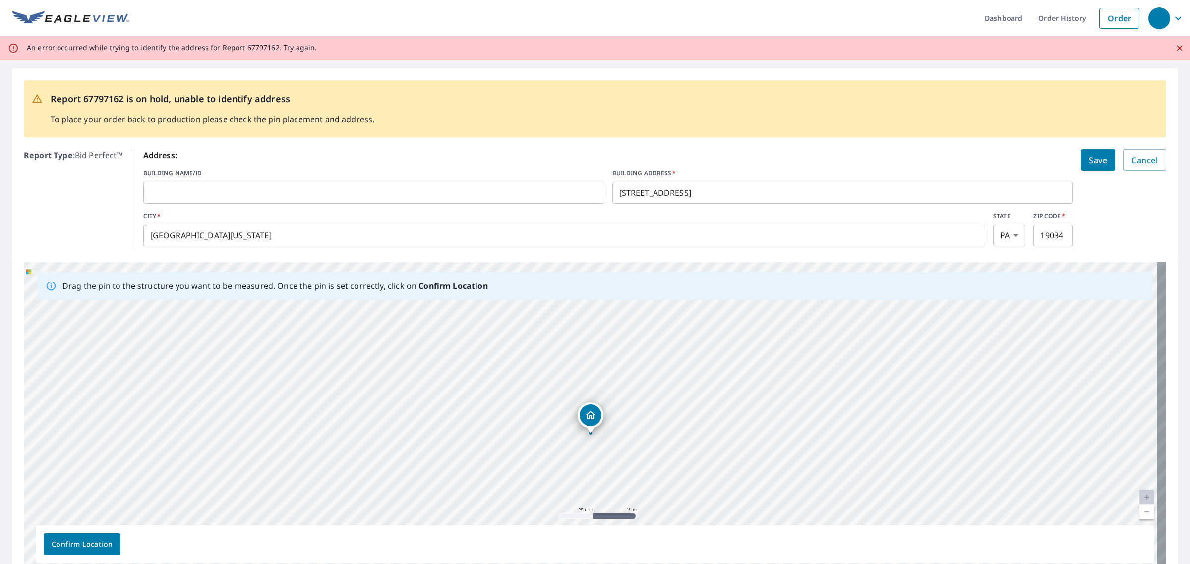 This screenshot has height=564, width=1190. What do you see at coordinates (172, 48) in the screenshot?
I see `p: An error occurred while trying to identify the address for Report 67797162. Try again.` at bounding box center [172, 48].